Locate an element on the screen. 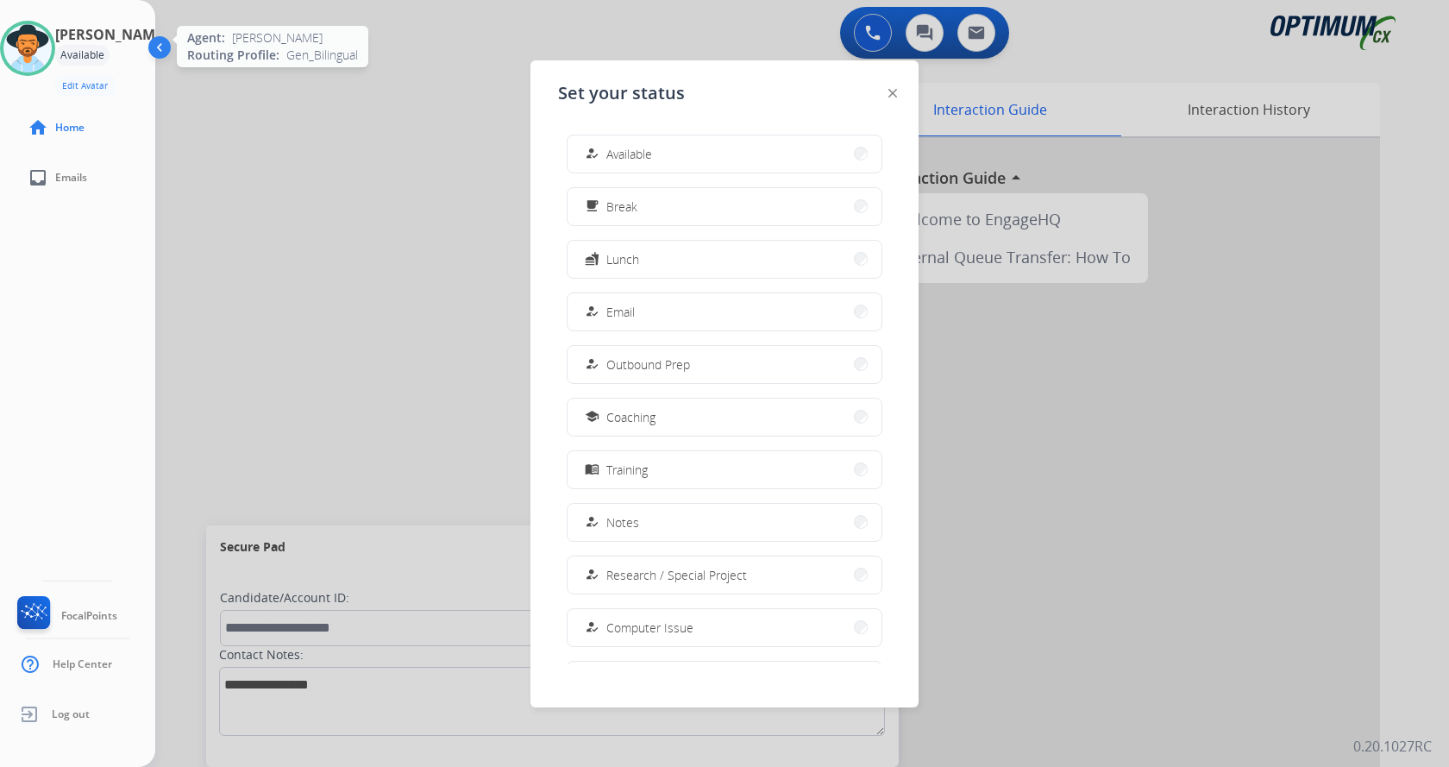  span: Home is located at coordinates (70, 128).